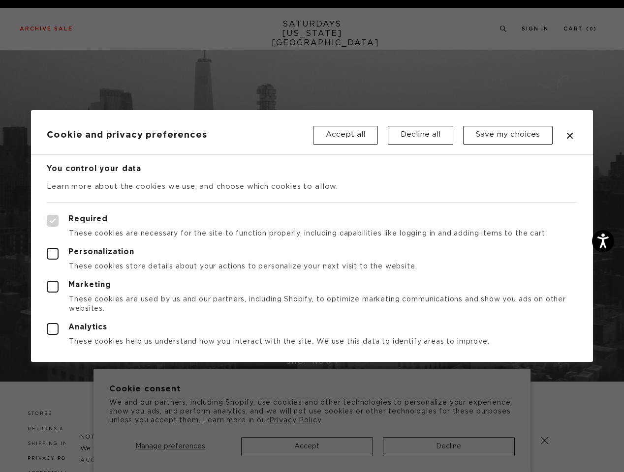 Image resolution: width=624 pixels, height=472 pixels. What do you see at coordinates (311, 304) in the screenshot?
I see `p: These cookies are used by us and our partners, including Shopify, to optimize marketing communica...` at bounding box center [311, 304].